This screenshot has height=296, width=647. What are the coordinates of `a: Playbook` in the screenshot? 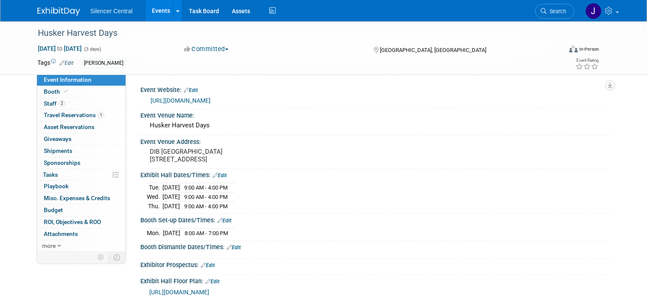 It's located at (81, 186).